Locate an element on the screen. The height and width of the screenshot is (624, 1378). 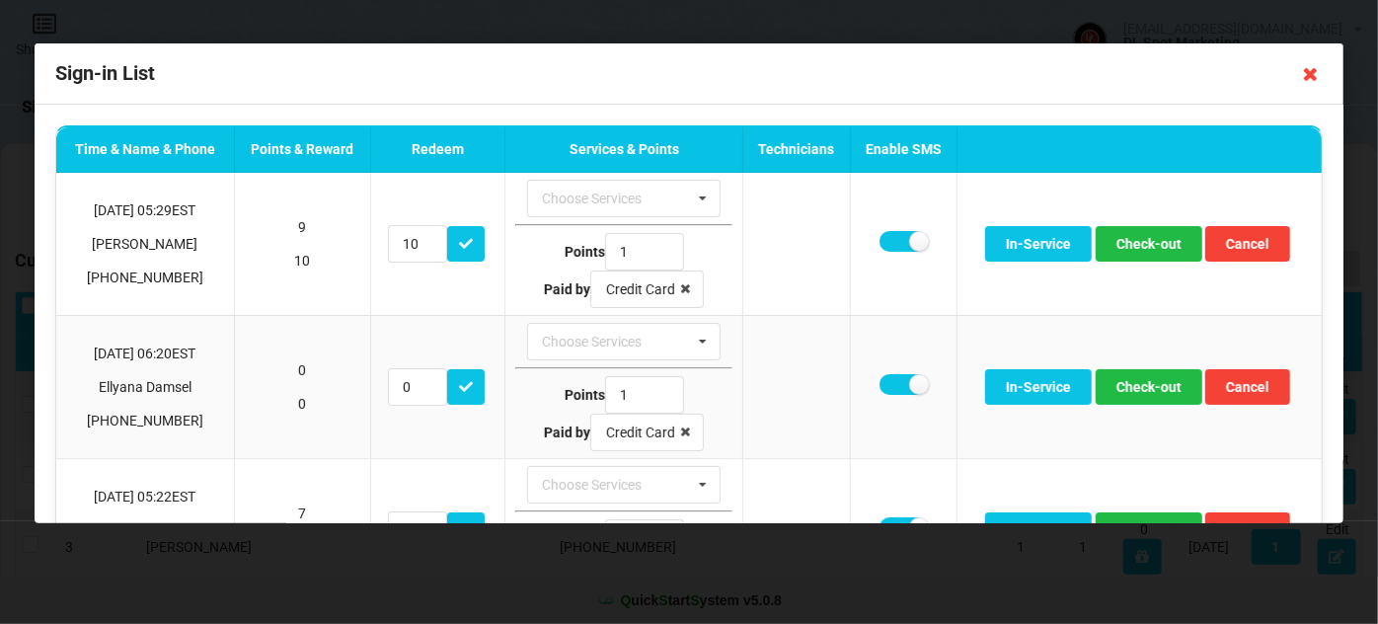
div: Sign-in List is located at coordinates (689, 74).